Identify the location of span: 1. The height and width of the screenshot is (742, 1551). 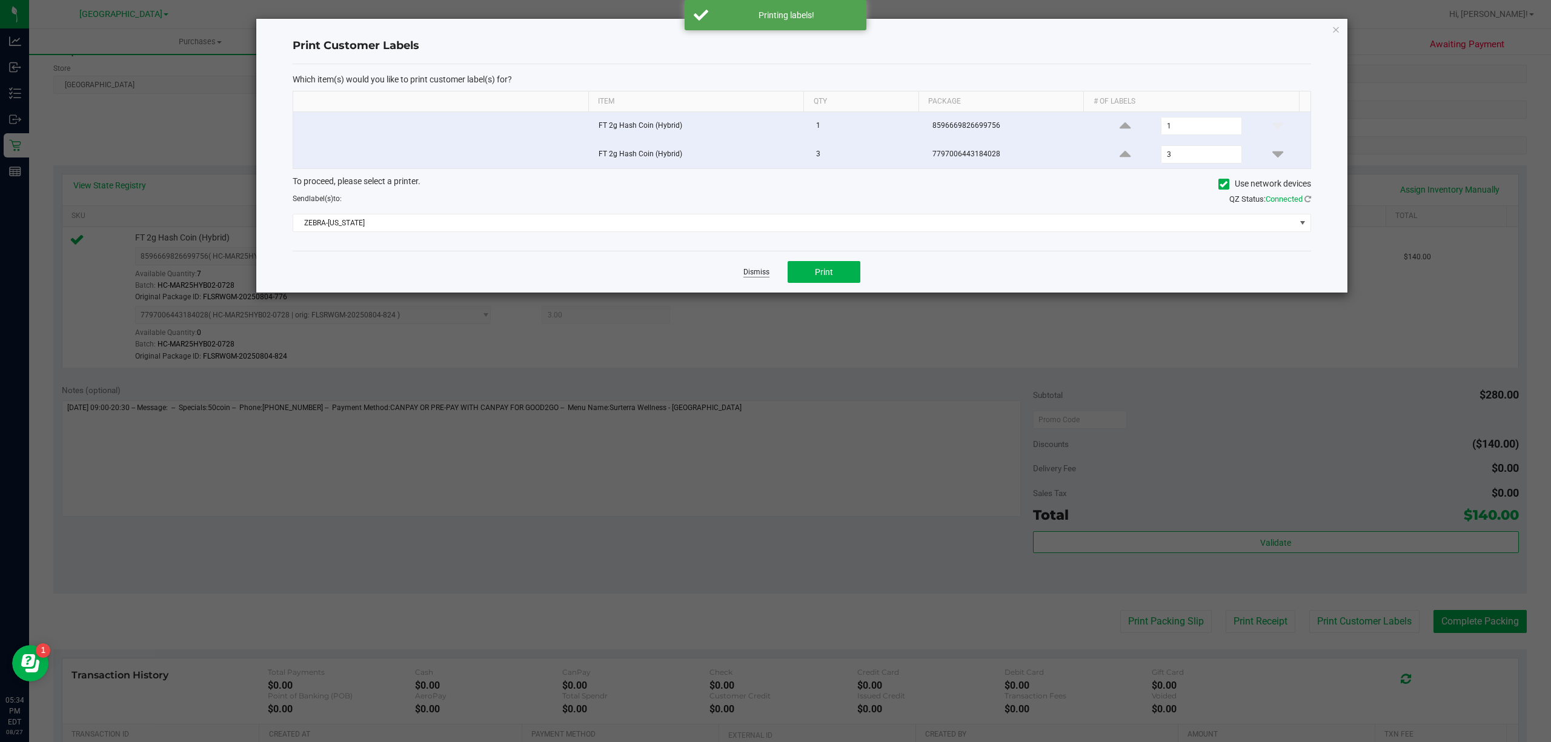
(7, 7).